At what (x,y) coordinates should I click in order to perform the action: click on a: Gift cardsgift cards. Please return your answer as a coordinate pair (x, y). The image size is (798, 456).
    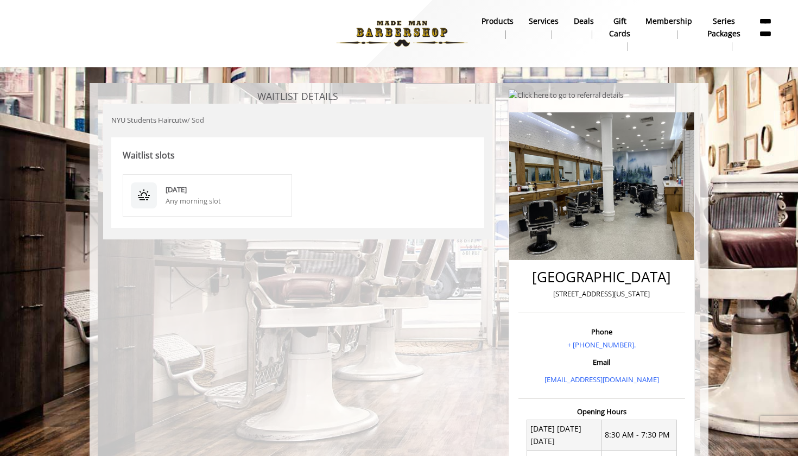
    Looking at the image, I should click on (620, 34).